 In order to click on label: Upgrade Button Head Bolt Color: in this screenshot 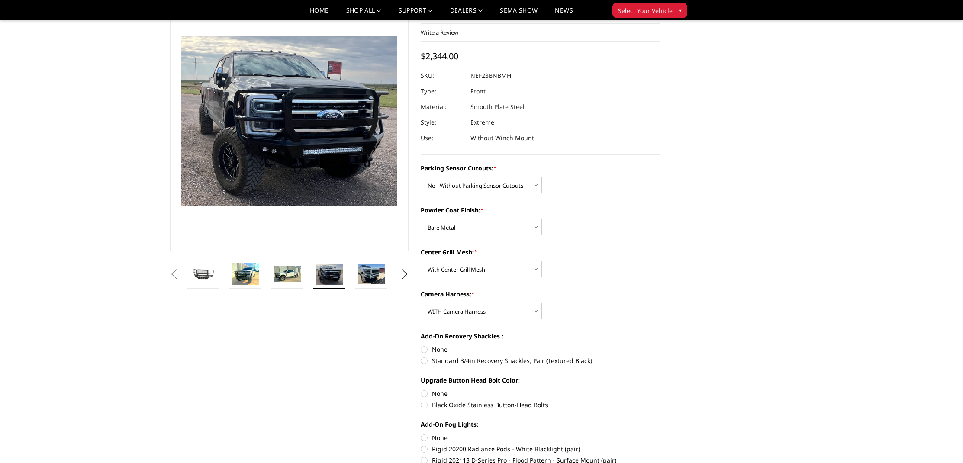, I will do `click(540, 380)`.